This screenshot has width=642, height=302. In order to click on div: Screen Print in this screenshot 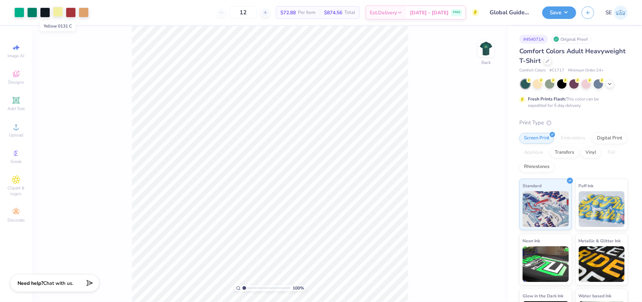, I will do `click(536, 138)`.